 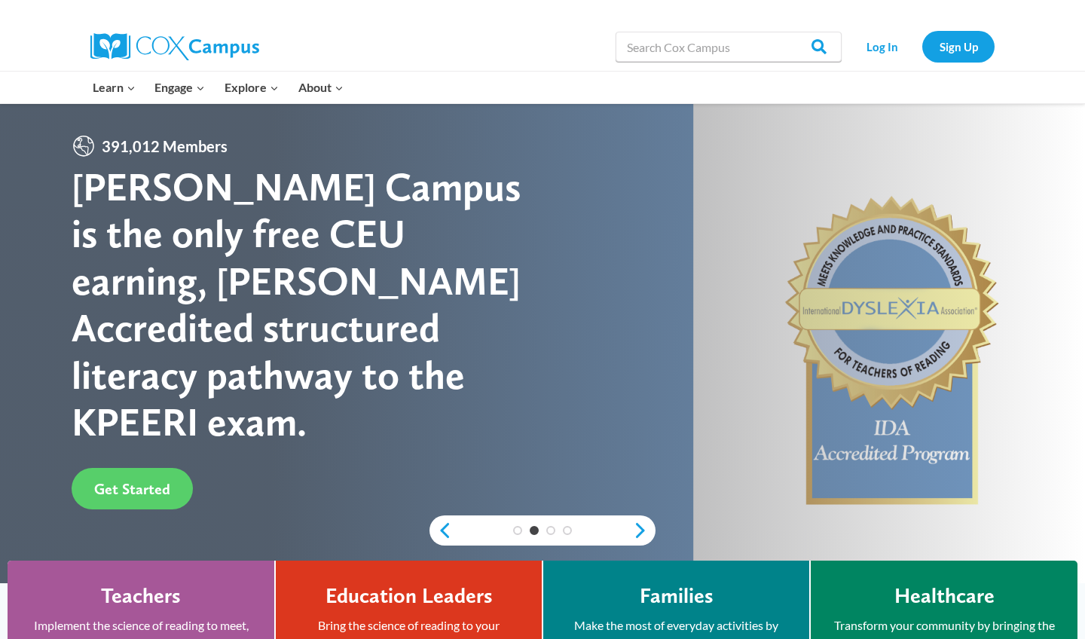 I want to click on h4: Teachers, so click(x=141, y=596).